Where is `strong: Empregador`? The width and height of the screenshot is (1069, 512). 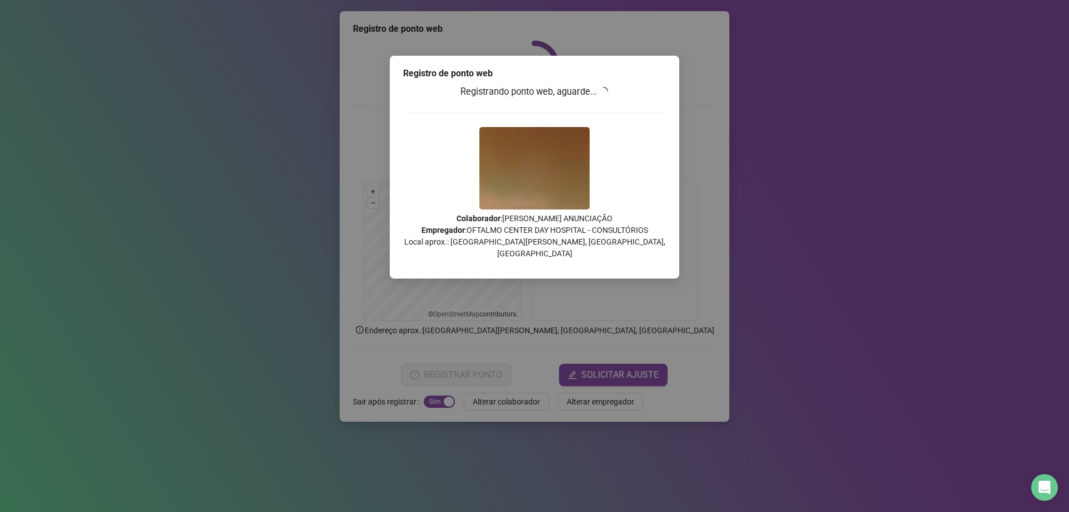
strong: Empregador is located at coordinates (443, 230).